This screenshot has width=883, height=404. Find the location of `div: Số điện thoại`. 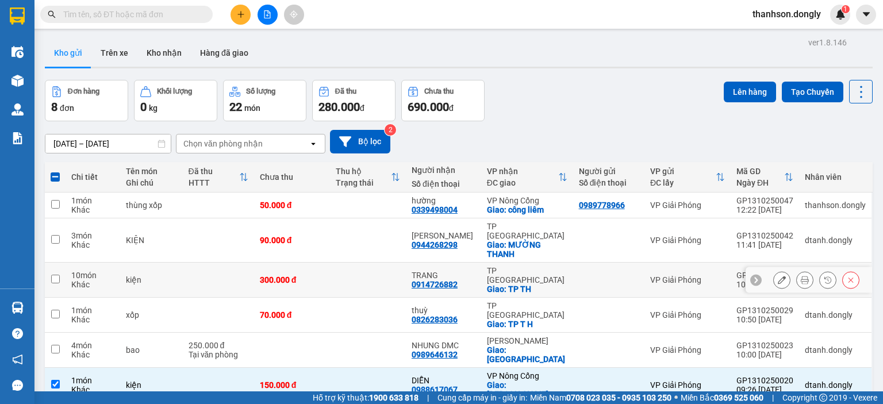

div: Số điện thoại is located at coordinates (609, 183).